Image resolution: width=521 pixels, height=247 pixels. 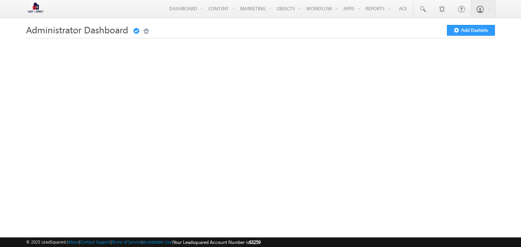 What do you see at coordinates (143, 242) in the screenshot?
I see `span: © 2025 LeadSquared | | | | |` at bounding box center [143, 242].